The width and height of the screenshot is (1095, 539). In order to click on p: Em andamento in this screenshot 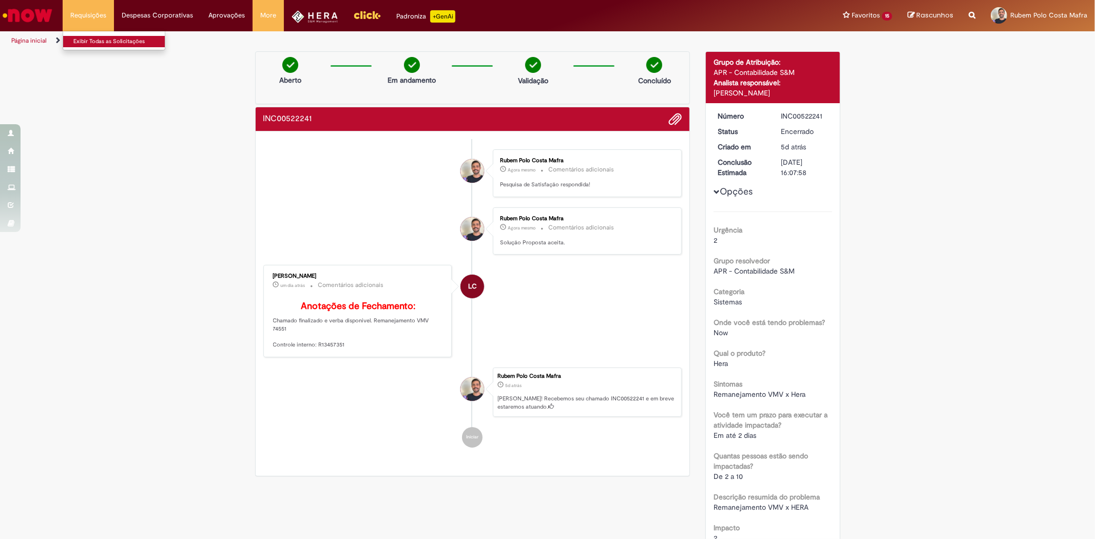, I will do `click(412, 80)`.